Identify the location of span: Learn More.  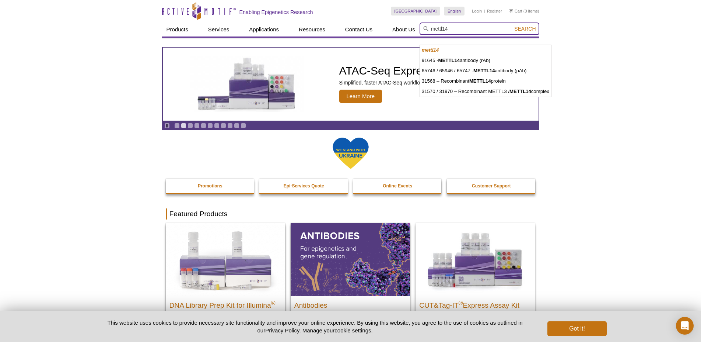
(361, 96).